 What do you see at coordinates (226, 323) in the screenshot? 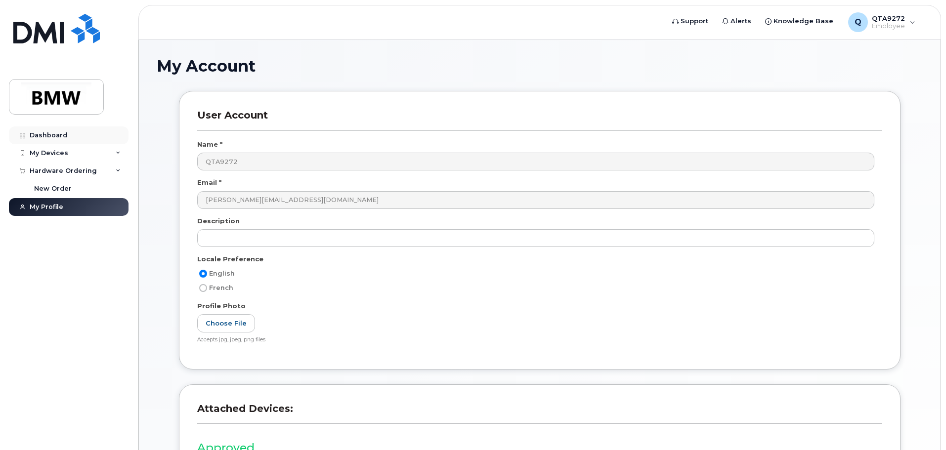
I see `label: Choose File` at bounding box center [226, 323].